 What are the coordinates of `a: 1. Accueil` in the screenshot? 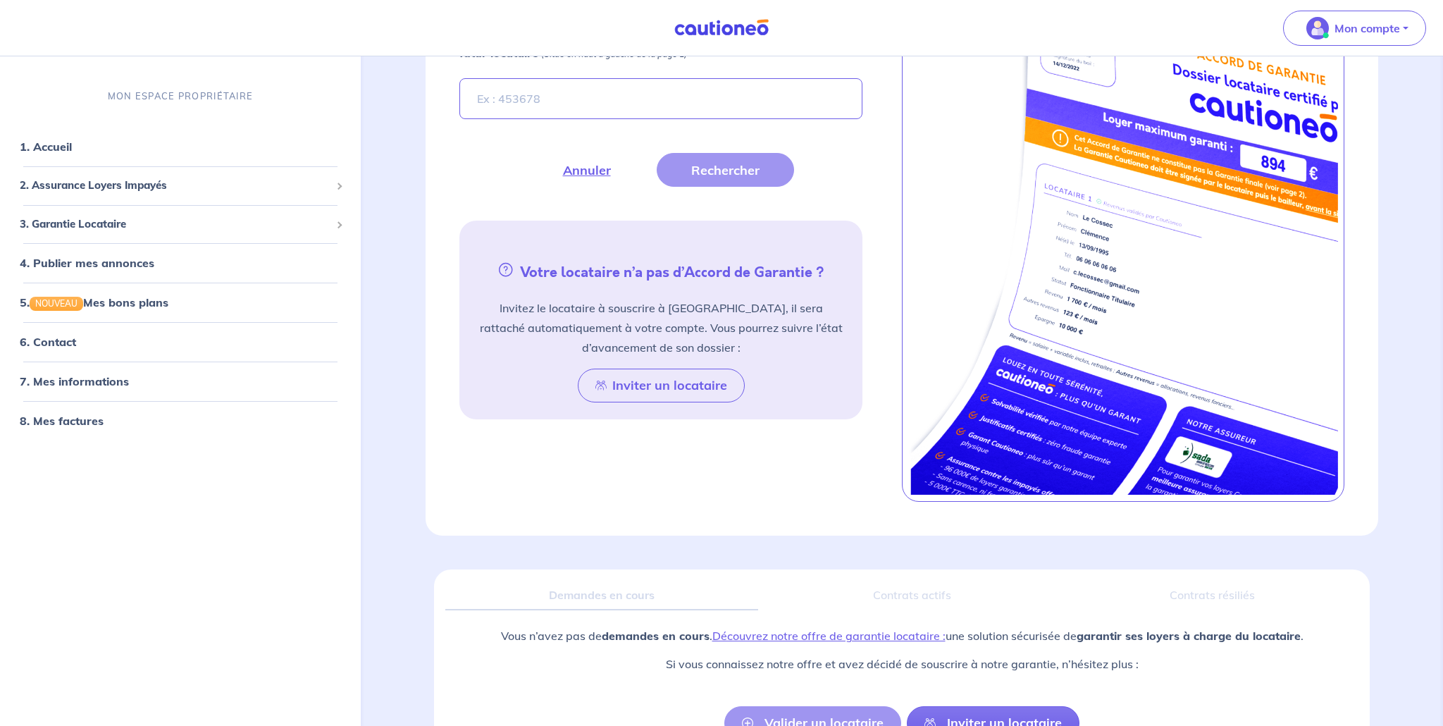 It's located at (46, 147).